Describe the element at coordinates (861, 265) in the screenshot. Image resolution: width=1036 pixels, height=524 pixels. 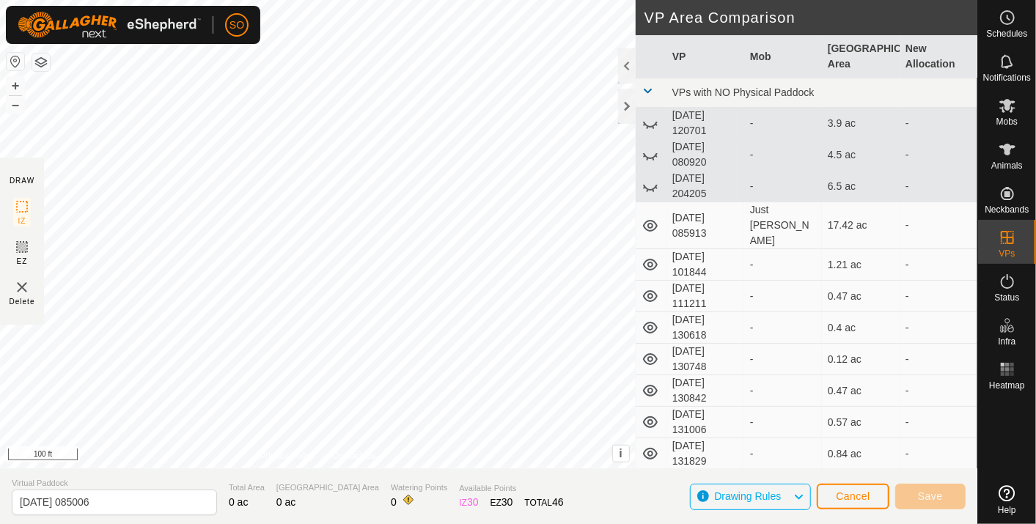
I see `td: 1.21 ac` at that location.